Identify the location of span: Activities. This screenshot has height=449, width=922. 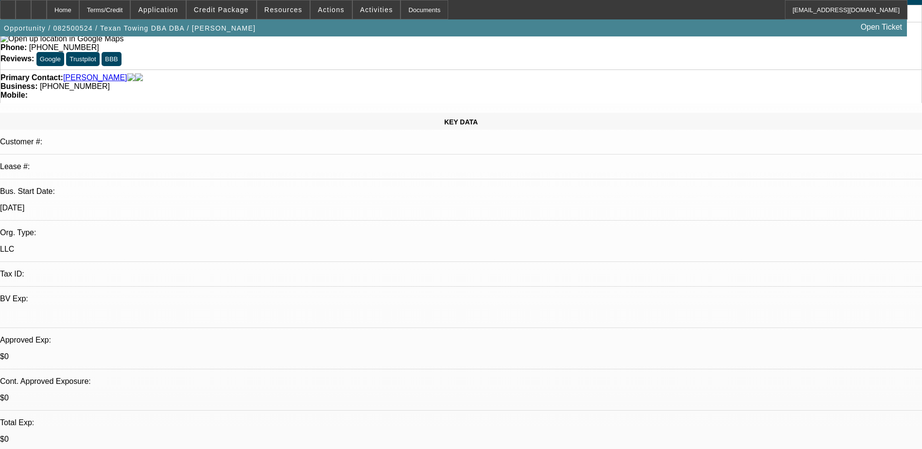
(377, 10).